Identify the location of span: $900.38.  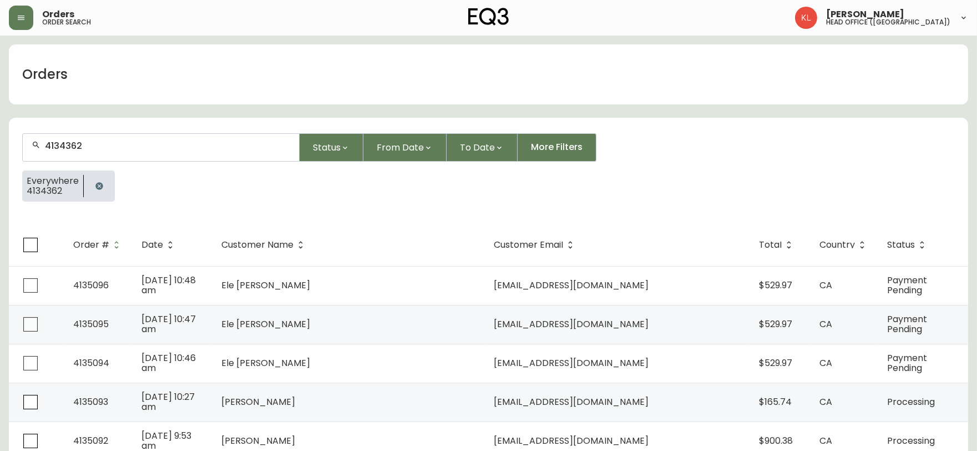
(776, 440).